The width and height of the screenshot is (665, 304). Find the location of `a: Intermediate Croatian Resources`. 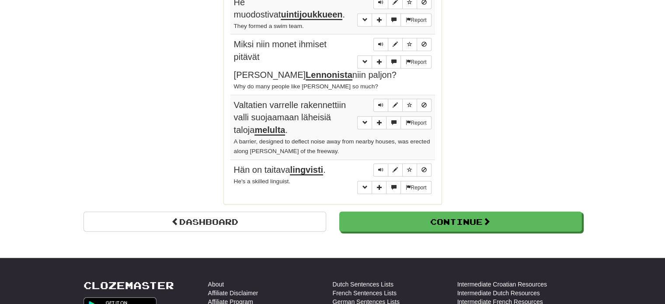

a: Intermediate Croatian Resources is located at coordinates (502, 284).